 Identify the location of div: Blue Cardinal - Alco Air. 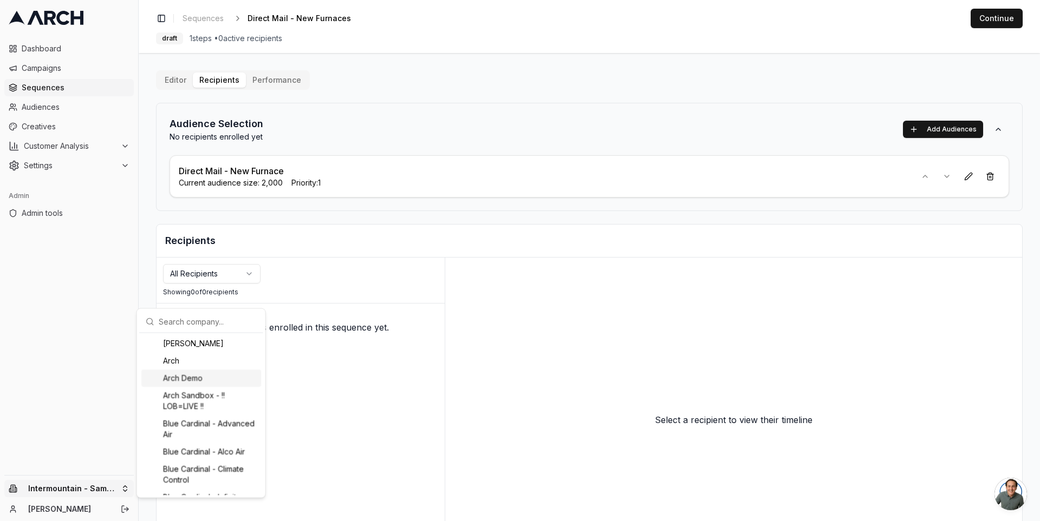
(201, 452).